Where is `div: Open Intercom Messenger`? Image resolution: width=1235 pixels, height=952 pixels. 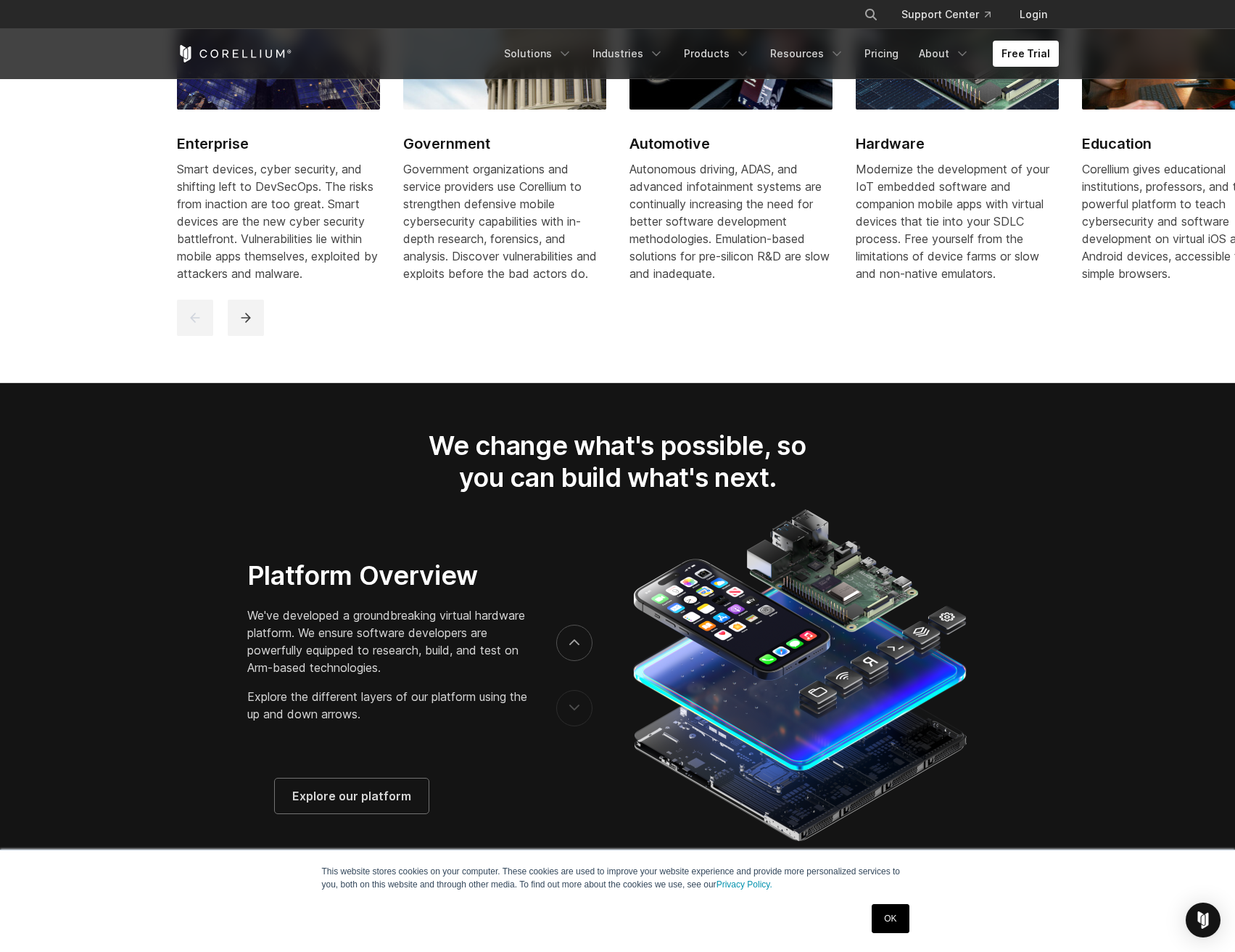
div: Open Intercom Messenger is located at coordinates (1204, 920).